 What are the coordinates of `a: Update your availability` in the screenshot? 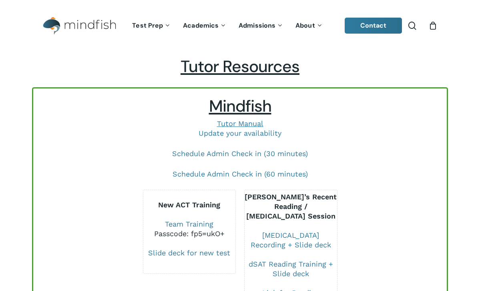 It's located at (240, 133).